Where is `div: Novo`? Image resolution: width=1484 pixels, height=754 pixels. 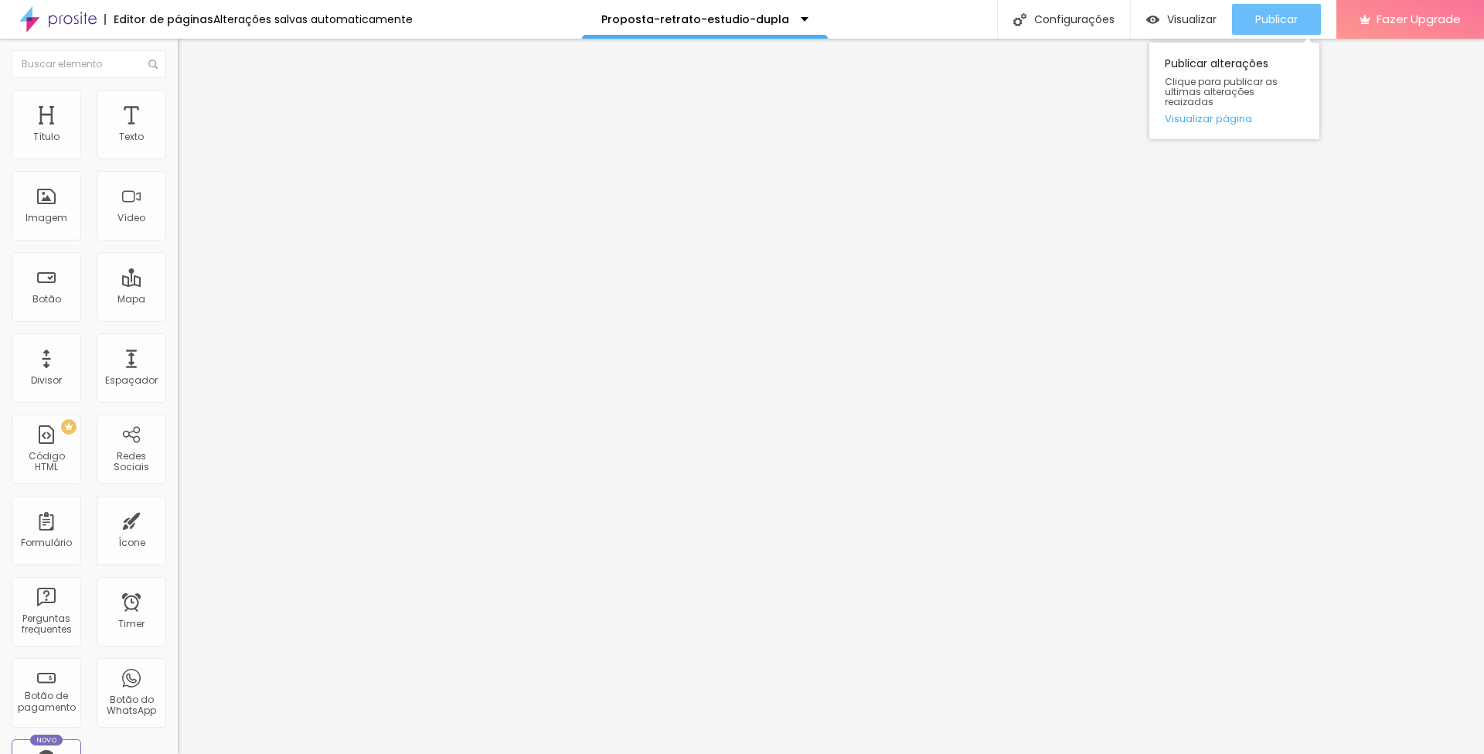 div: Novo is located at coordinates (46, 740).